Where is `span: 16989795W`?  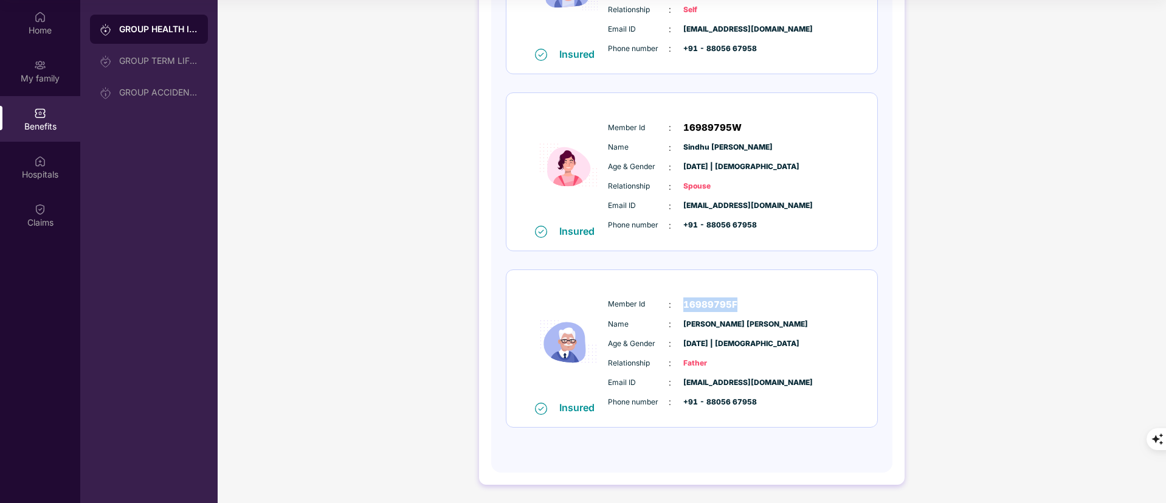
span: 16989795W is located at coordinates (712, 128).